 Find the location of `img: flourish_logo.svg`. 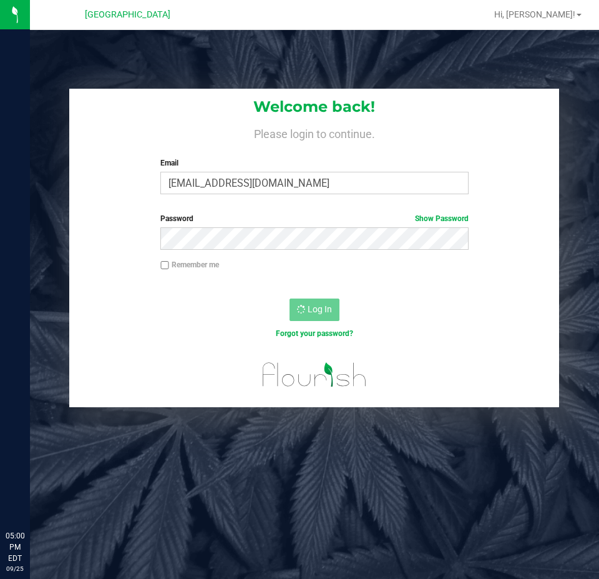

img: flourish_logo.svg is located at coordinates (315, 375).